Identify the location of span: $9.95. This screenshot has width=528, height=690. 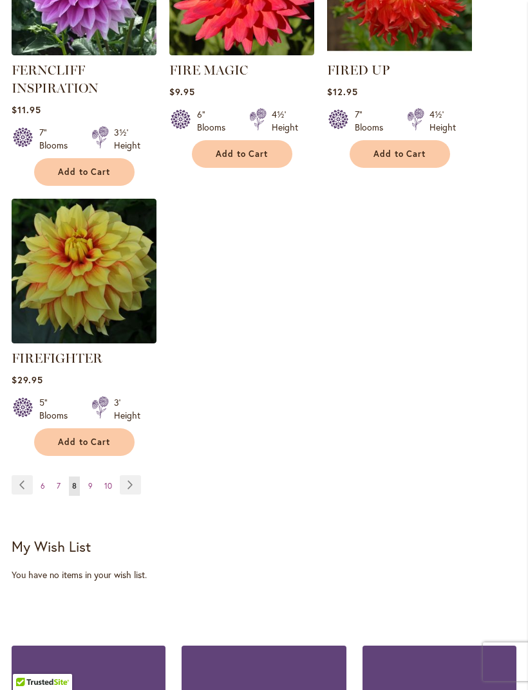
(182, 91).